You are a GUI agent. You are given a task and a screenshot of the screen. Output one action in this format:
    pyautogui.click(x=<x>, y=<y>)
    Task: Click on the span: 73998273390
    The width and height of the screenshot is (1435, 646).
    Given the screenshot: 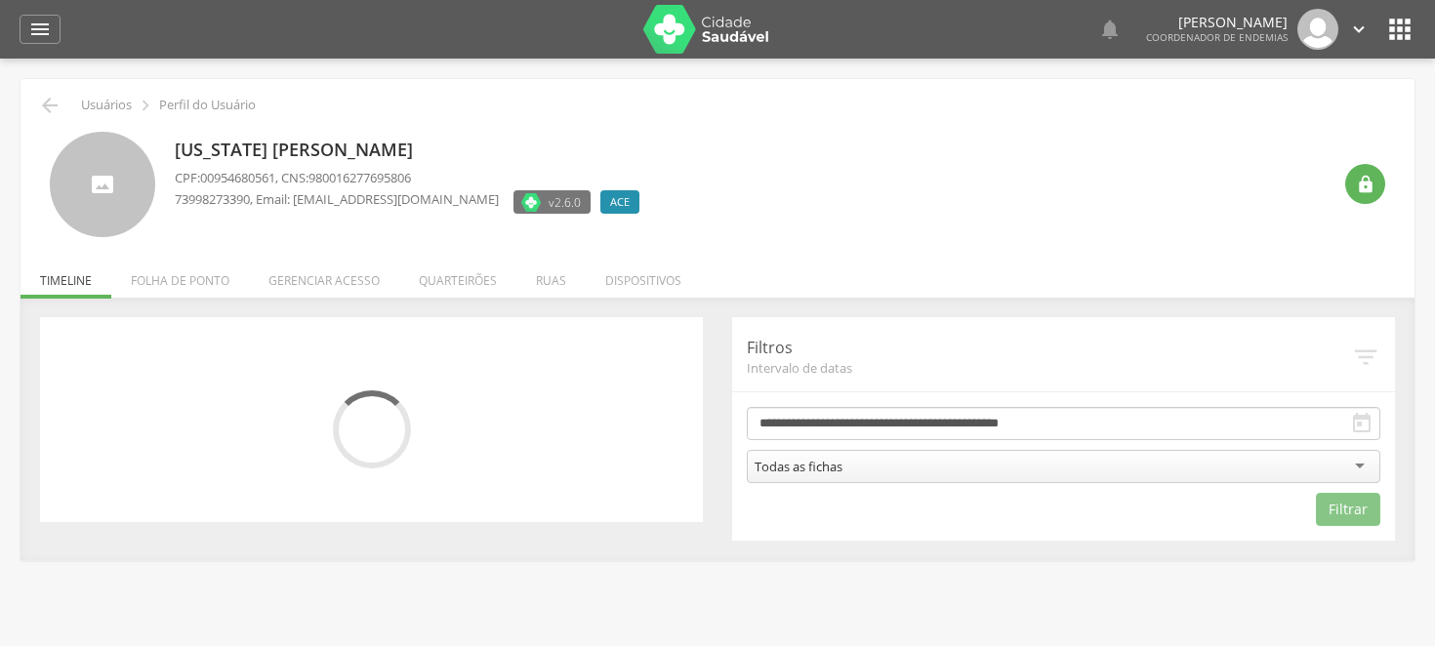 What is the action you would take?
    pyautogui.click(x=212, y=199)
    